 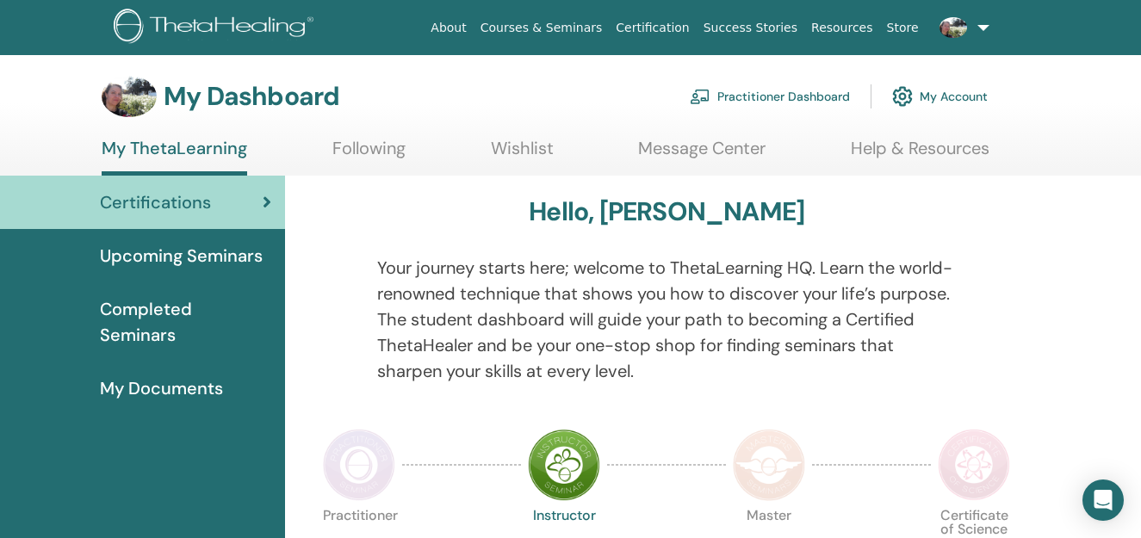 I want to click on a: Success Stories, so click(x=750, y=28).